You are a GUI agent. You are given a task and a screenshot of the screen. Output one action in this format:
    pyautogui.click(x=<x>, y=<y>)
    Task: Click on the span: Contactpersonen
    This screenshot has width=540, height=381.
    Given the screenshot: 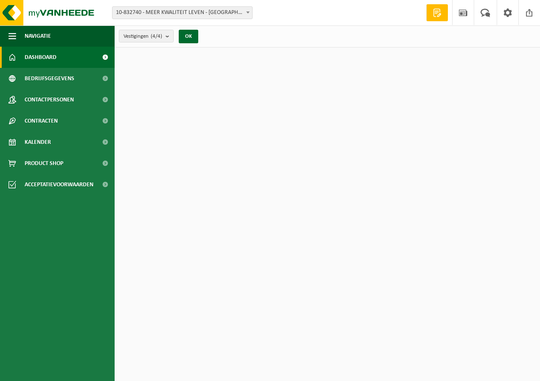 What is the action you would take?
    pyautogui.click(x=49, y=100)
    